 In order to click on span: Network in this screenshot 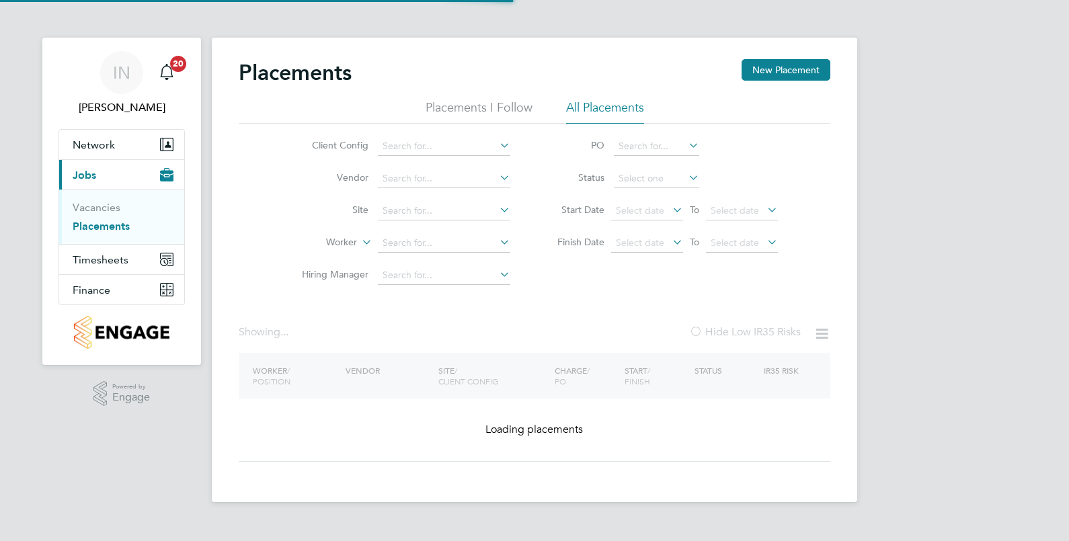, I will do `click(93, 145)`.